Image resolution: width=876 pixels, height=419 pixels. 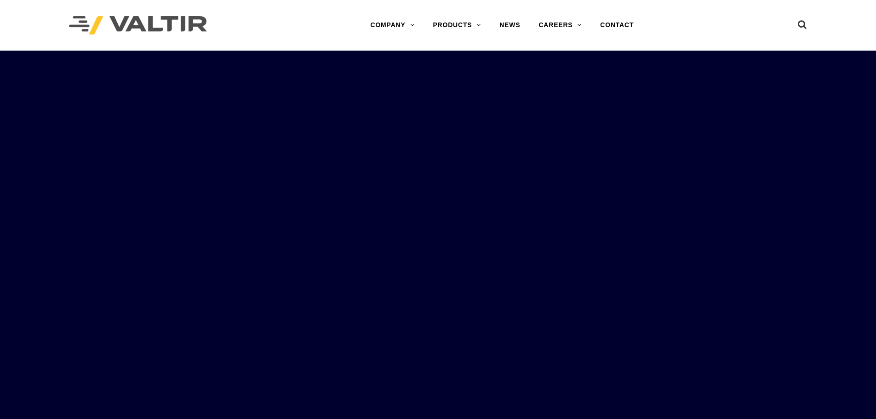 What do you see at coordinates (392, 25) in the screenshot?
I see `a: COMPANY` at bounding box center [392, 25].